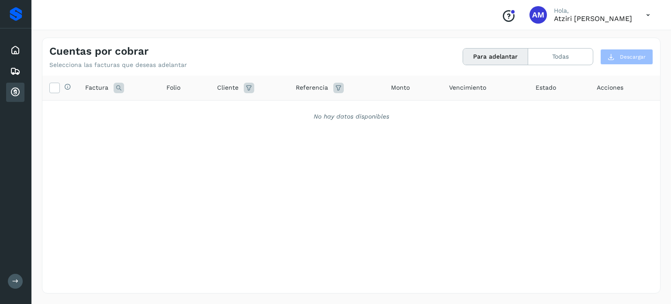  I want to click on span: Estado, so click(546, 87).